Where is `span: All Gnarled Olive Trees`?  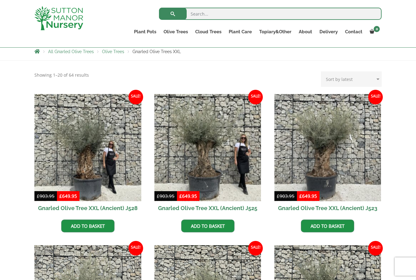 span: All Gnarled Olive Trees is located at coordinates (71, 52).